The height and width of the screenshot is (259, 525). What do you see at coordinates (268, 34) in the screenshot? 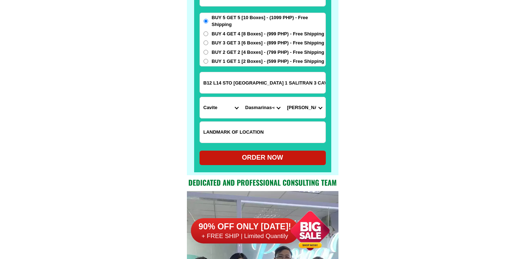
I see `span: BUY 4 GET 4 [8 Boxes] - (999 PHP) - Free Shipping` at bounding box center [268, 34].